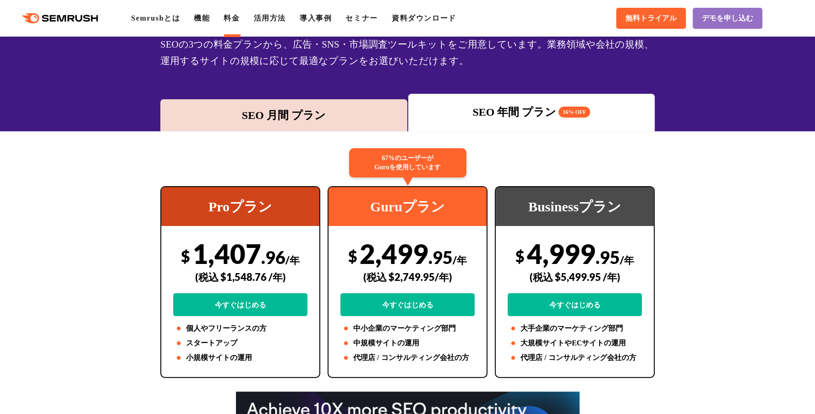  I want to click on a: デモを申し込む, so click(727, 18).